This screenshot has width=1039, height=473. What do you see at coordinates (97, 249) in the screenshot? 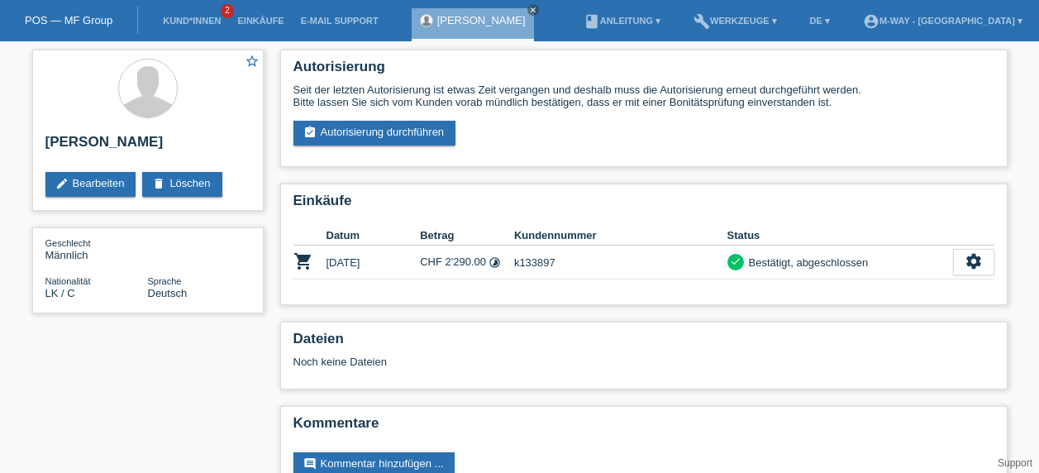
I see `div: Männlich` at bounding box center [97, 249].